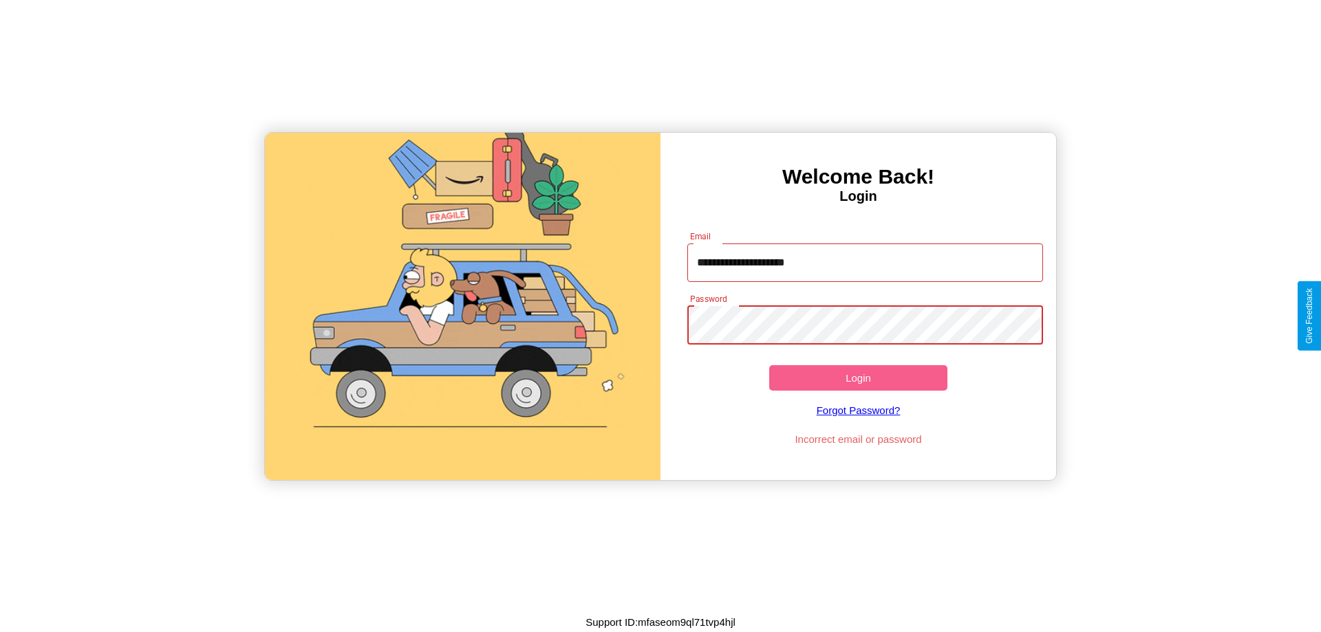  What do you see at coordinates (661, 622) in the screenshot?
I see `p: Support ID: mfaseom9ql71tvp4hjl` at bounding box center [661, 622].